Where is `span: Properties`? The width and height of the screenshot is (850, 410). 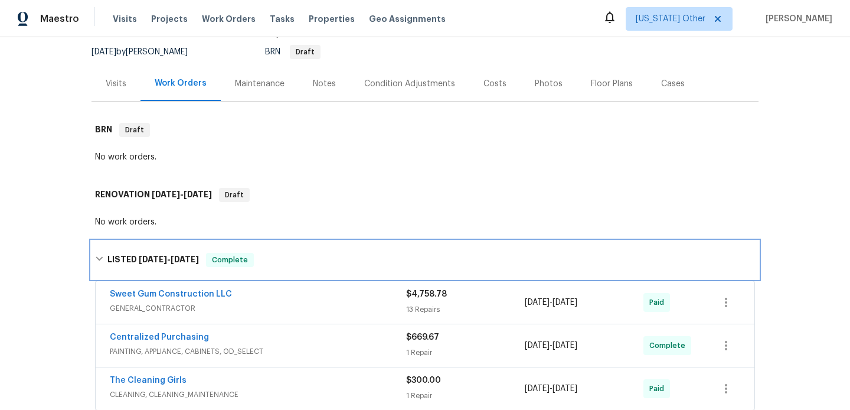 span: Properties is located at coordinates (332, 19).